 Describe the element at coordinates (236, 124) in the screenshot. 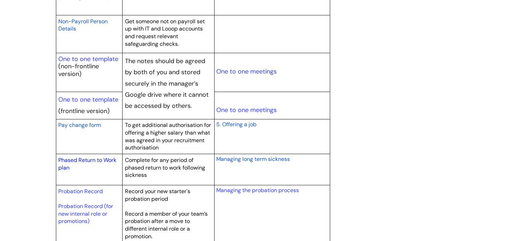

I see `a: 5. Offering a job` at that location.